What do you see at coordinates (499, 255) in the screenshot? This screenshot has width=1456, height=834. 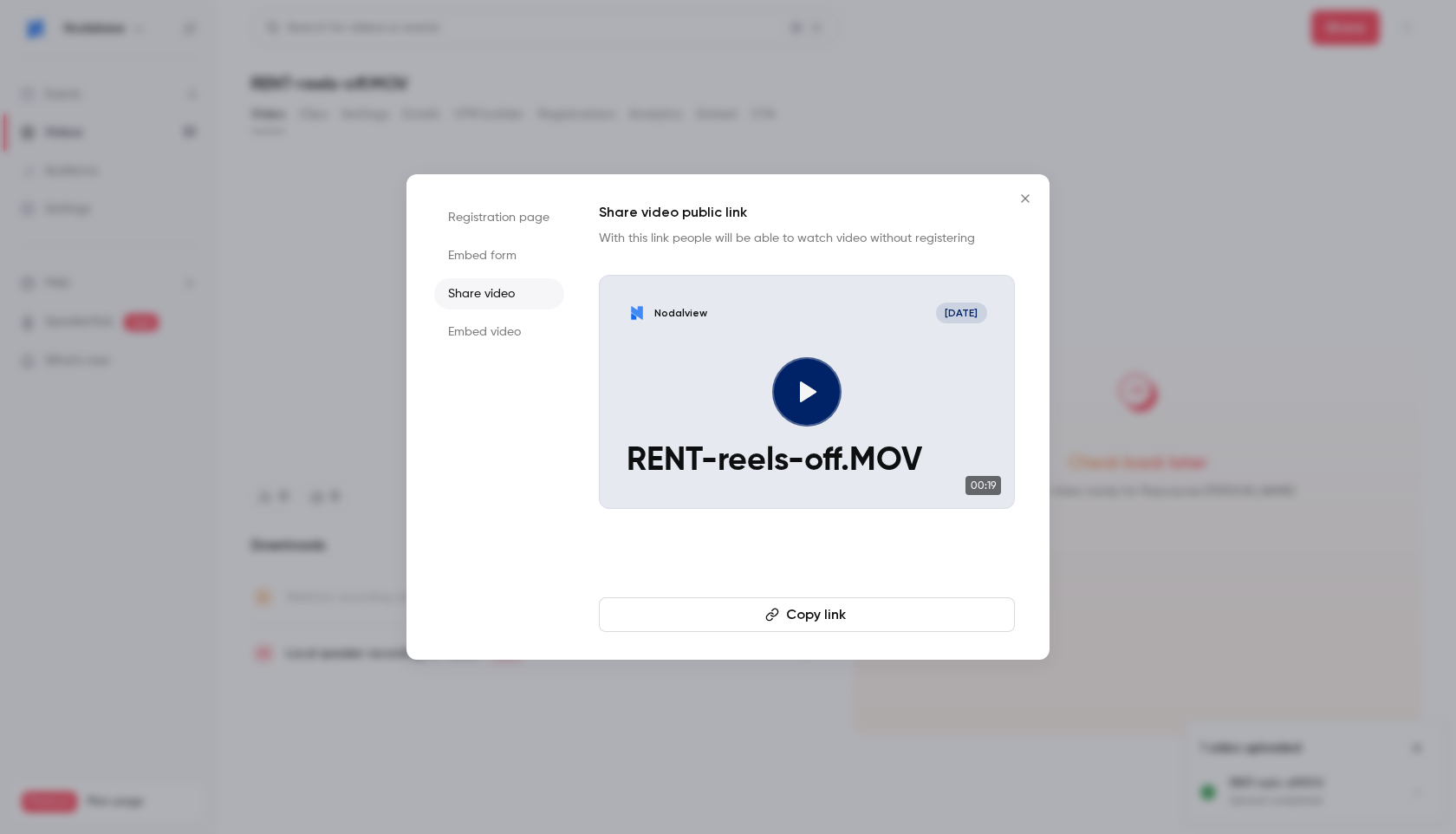 I see `li: Embed form` at bounding box center [499, 255].